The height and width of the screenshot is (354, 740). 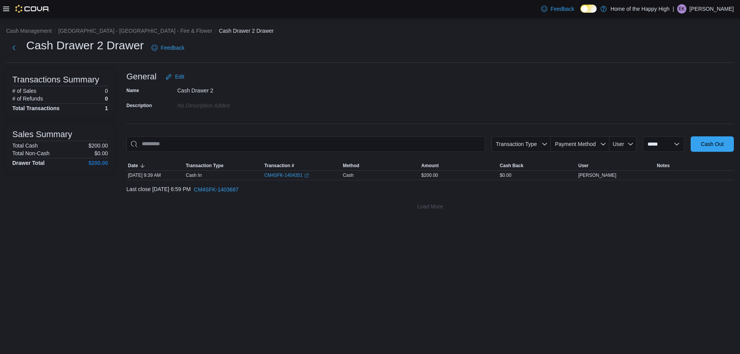 What do you see at coordinates (302, 166) in the screenshot?
I see `button: Transaction #` at bounding box center [302, 166].